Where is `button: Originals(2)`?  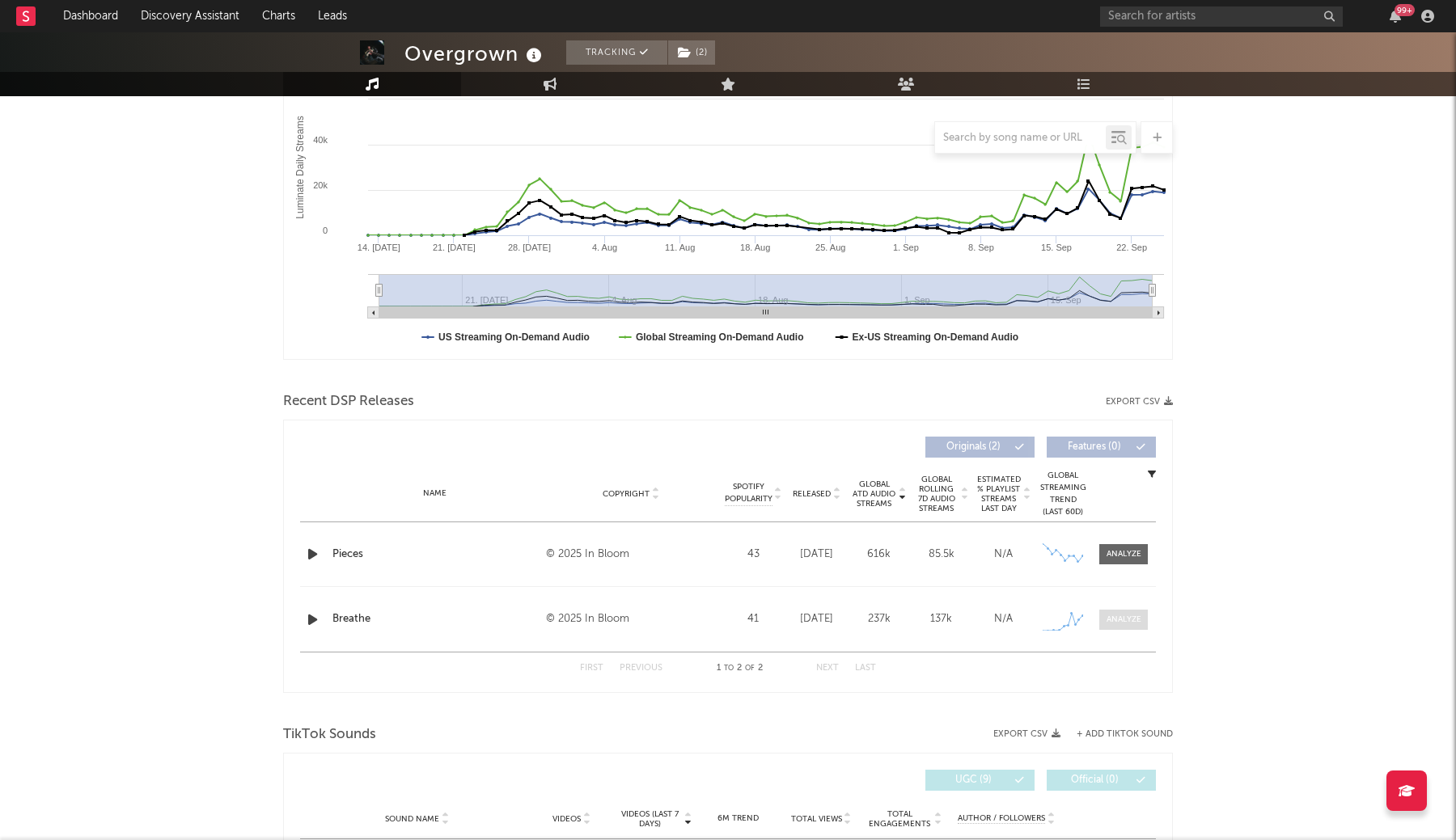 button: Originals(2) is located at coordinates (980, 447).